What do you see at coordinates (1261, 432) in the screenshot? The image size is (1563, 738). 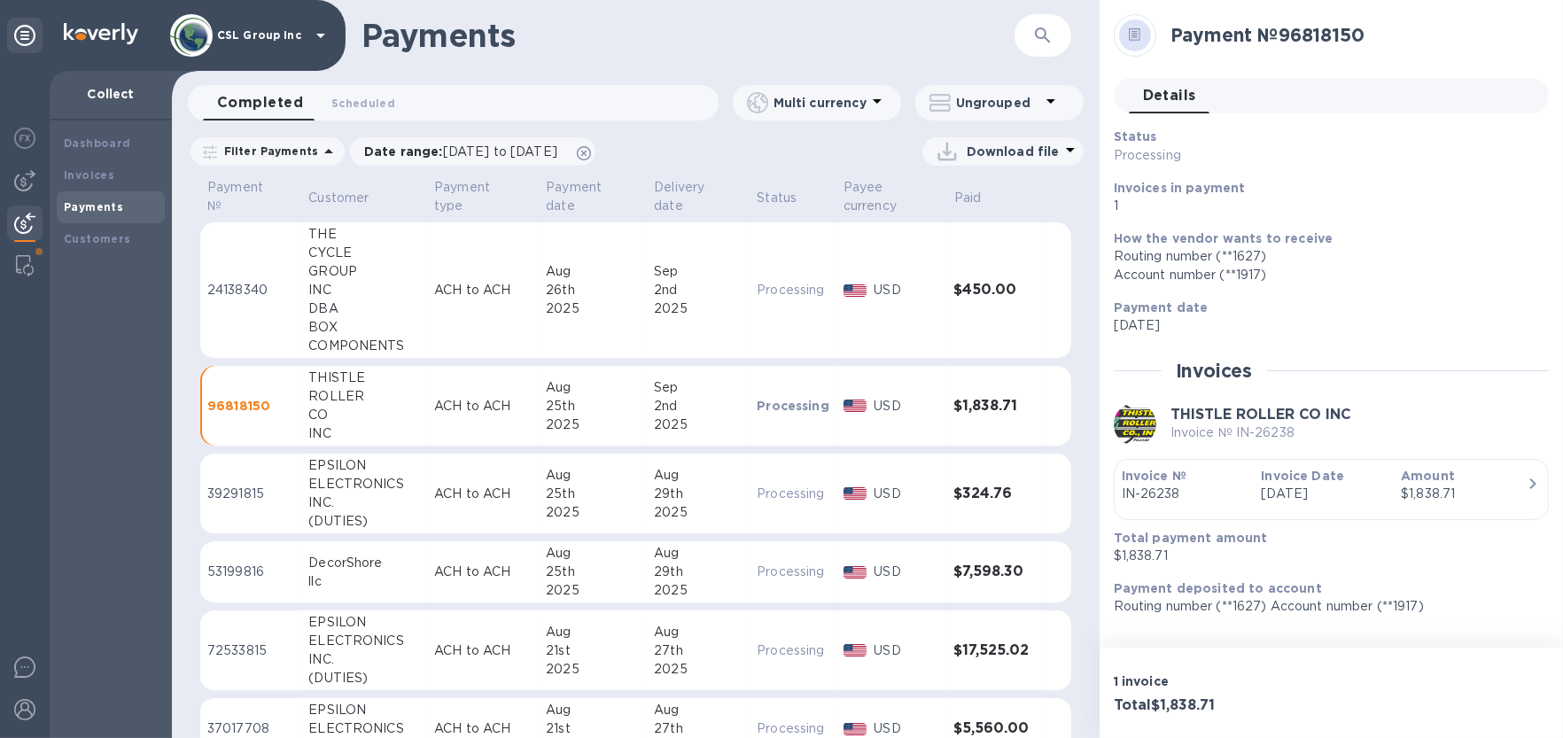 I see `p: Invoice № IN-26238` at bounding box center [1261, 432].